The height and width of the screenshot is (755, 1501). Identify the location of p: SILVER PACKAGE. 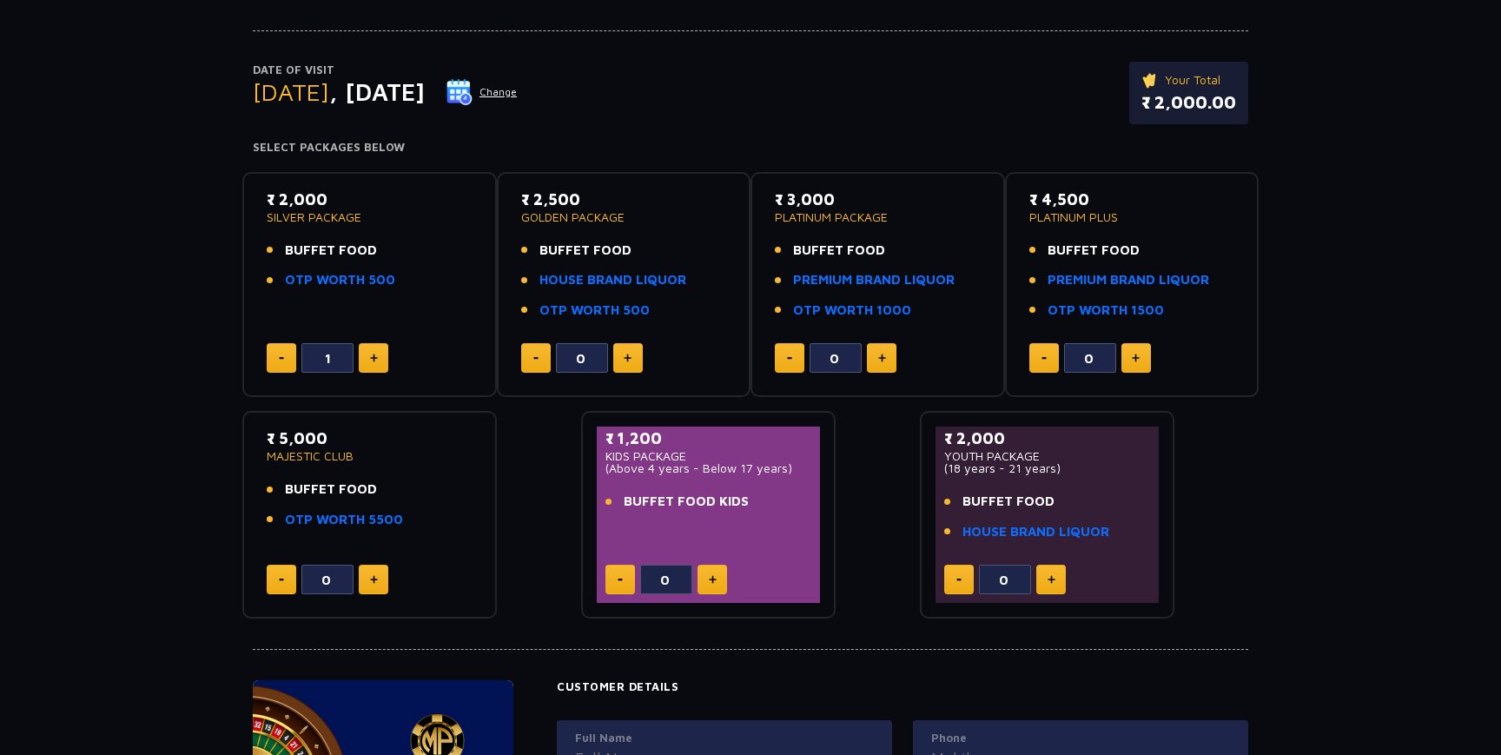
(369, 217).